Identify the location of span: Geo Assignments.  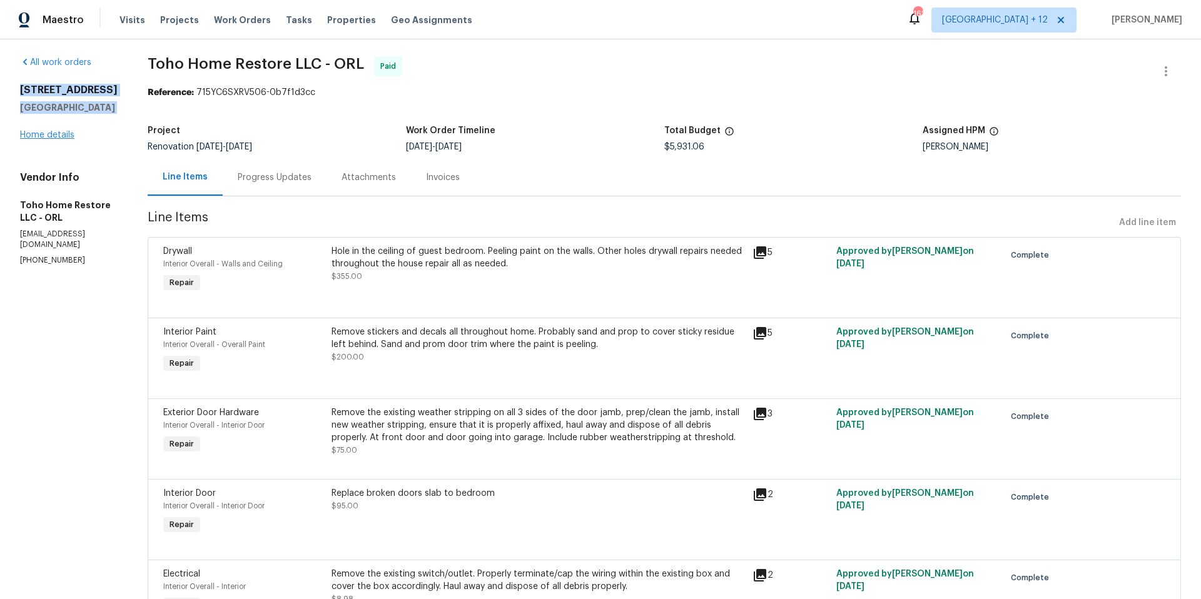
(432, 20).